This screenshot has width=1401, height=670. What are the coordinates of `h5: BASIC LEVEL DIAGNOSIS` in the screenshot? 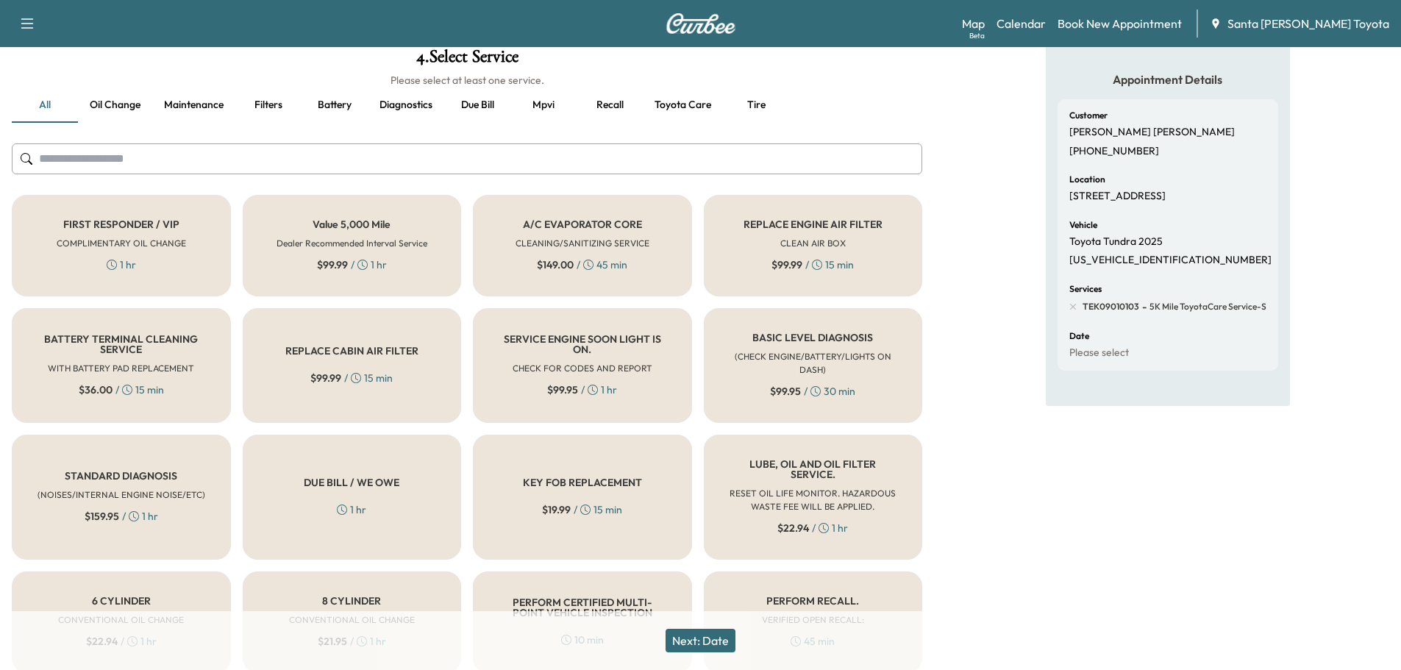 It's located at (813, 338).